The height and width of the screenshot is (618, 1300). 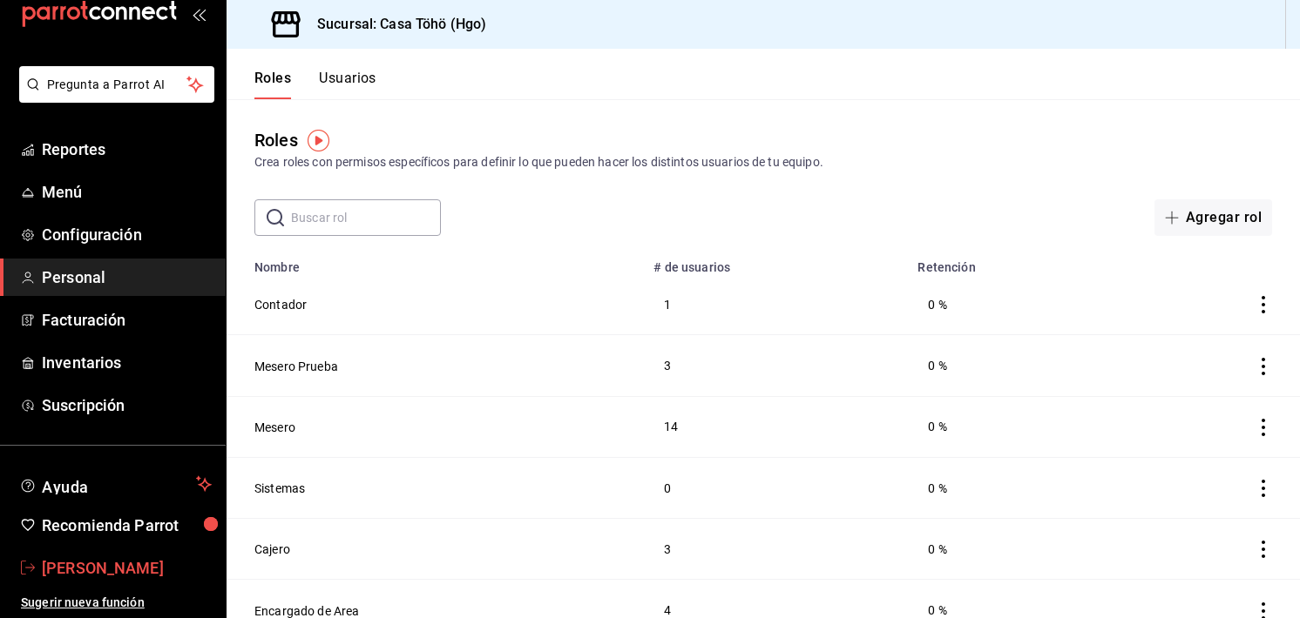 What do you see at coordinates (126, 320) in the screenshot?
I see `span: Facturación` at bounding box center [126, 320].